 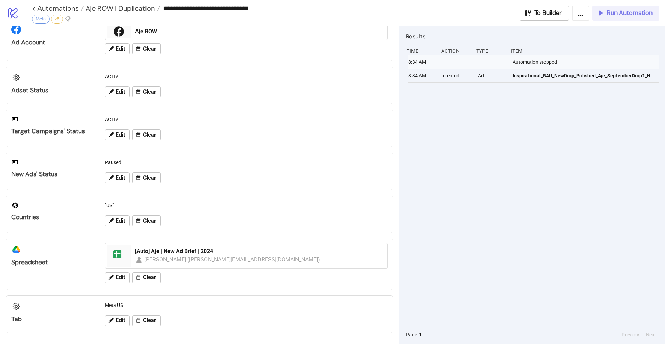 I want to click on div: Paused, so click(x=246, y=162).